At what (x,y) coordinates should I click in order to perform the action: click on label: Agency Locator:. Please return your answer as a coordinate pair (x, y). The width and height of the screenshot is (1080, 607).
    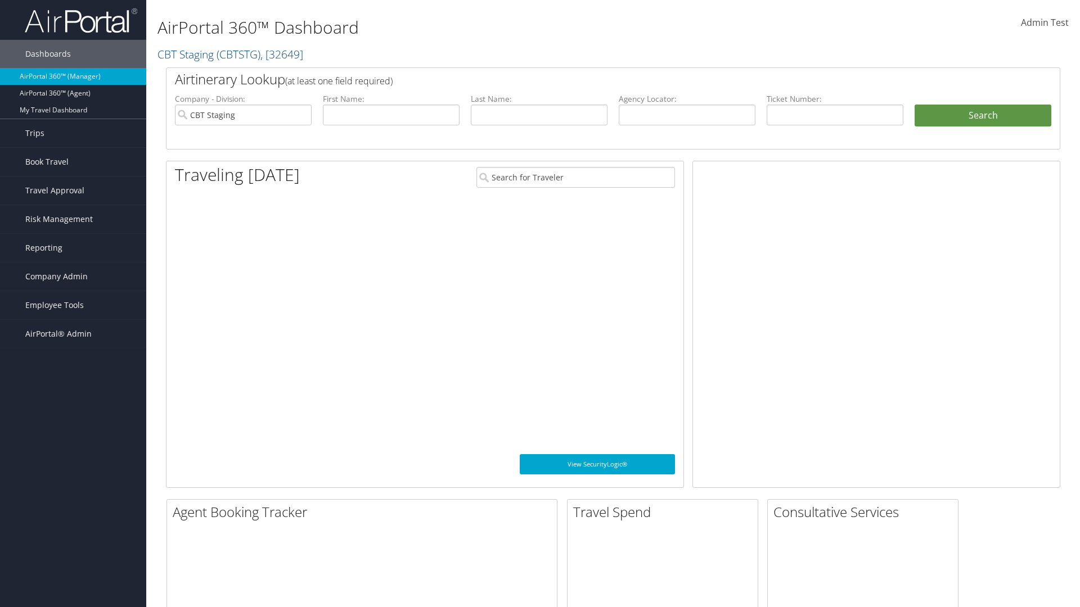
    Looking at the image, I should click on (687, 99).